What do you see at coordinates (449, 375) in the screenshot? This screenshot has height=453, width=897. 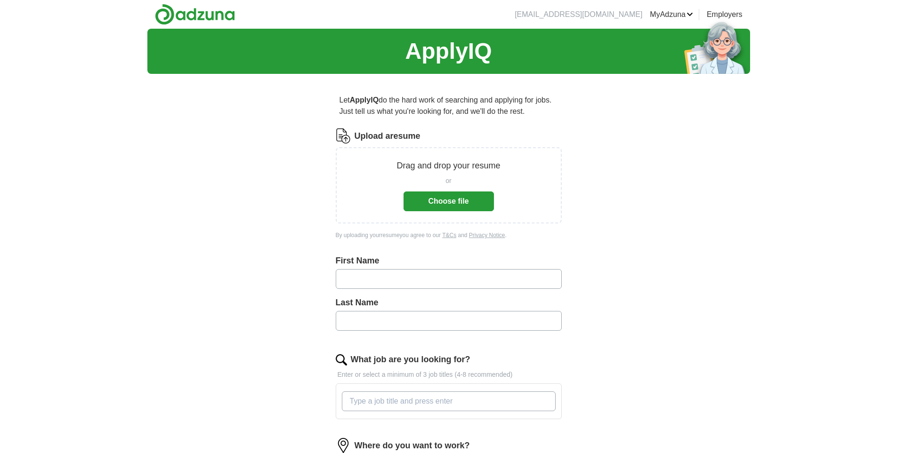 I see `p: Enter or select a minimum of 3 job titles (4-8 recommended)` at bounding box center [449, 375].